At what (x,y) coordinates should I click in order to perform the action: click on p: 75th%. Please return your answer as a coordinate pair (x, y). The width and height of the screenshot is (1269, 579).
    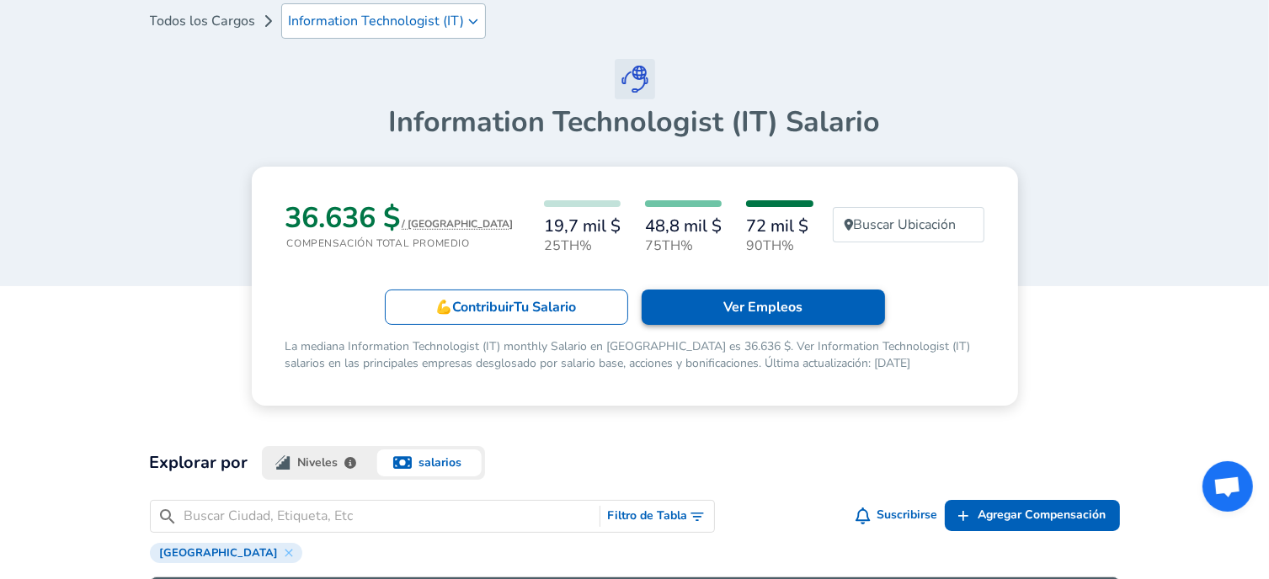
    Looking at the image, I should click on (683, 246).